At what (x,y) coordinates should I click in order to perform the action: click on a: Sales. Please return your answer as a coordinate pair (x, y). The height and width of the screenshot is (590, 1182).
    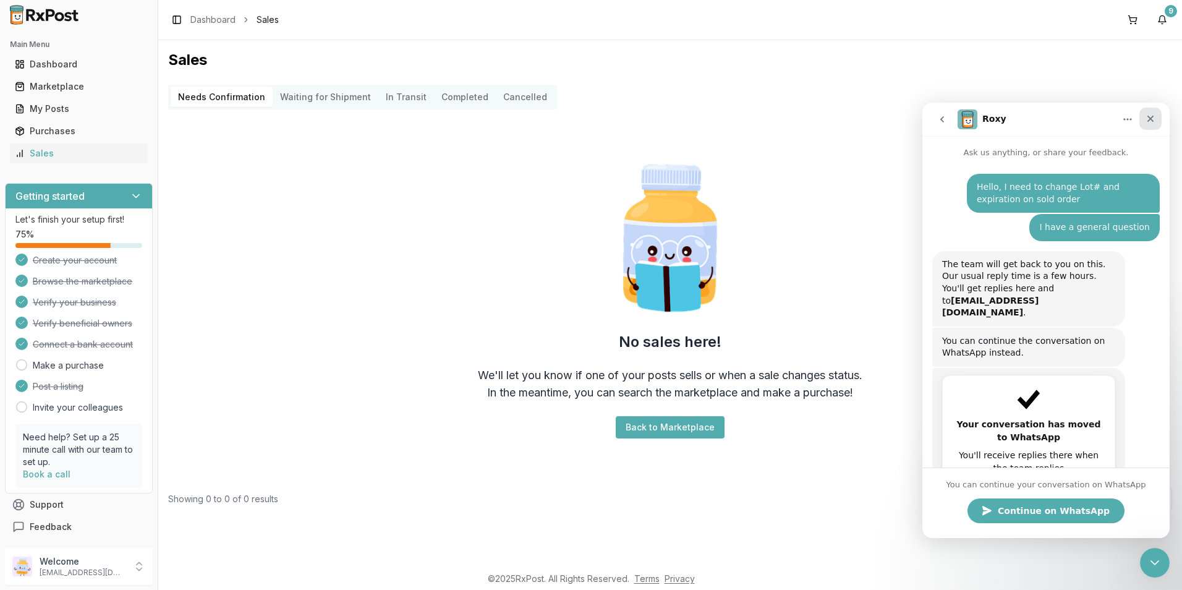
    Looking at the image, I should click on (79, 153).